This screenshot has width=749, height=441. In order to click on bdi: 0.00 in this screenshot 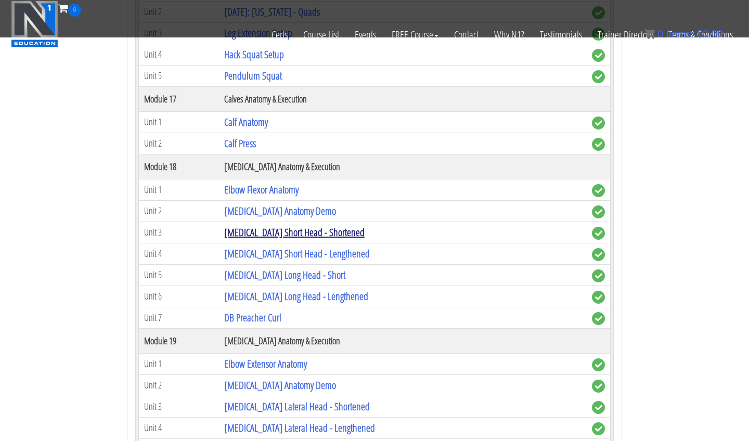, I will do `click(710, 34)`.